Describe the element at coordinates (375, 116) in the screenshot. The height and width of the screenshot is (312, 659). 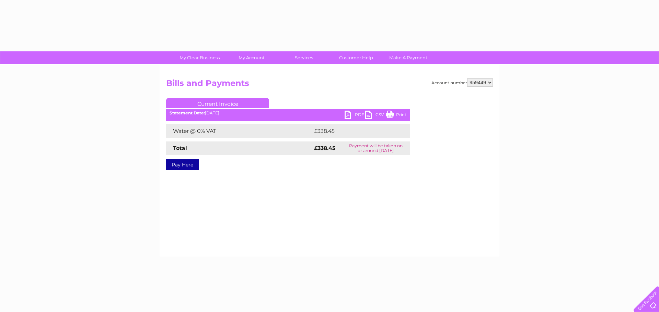
I see `a: CSV` at that location.